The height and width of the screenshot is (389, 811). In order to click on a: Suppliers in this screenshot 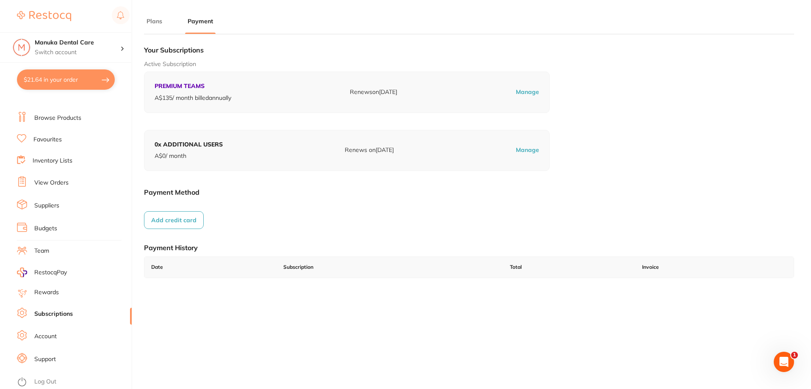, I will do `click(47, 206)`.